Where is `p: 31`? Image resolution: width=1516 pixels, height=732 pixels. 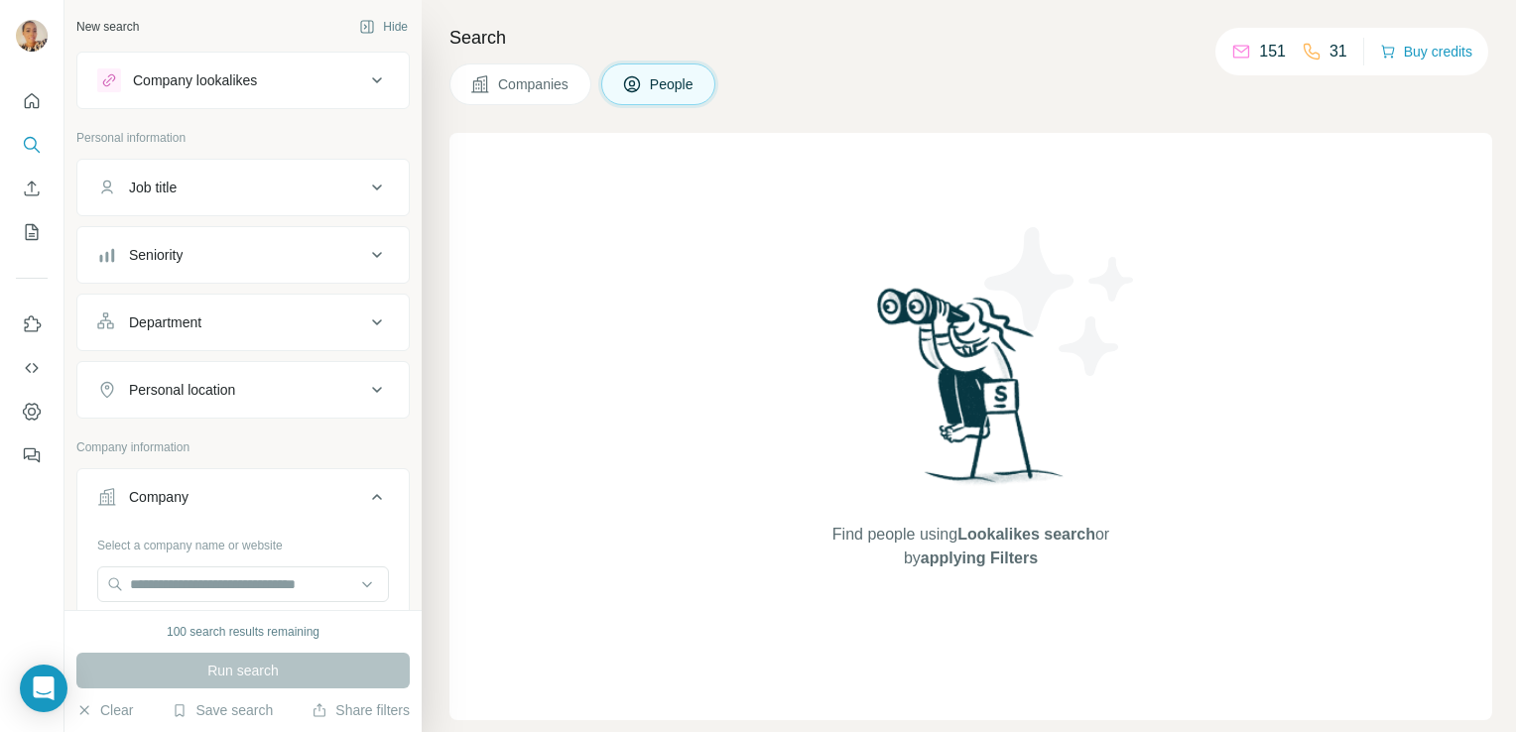 p: 31 is located at coordinates (1338, 52).